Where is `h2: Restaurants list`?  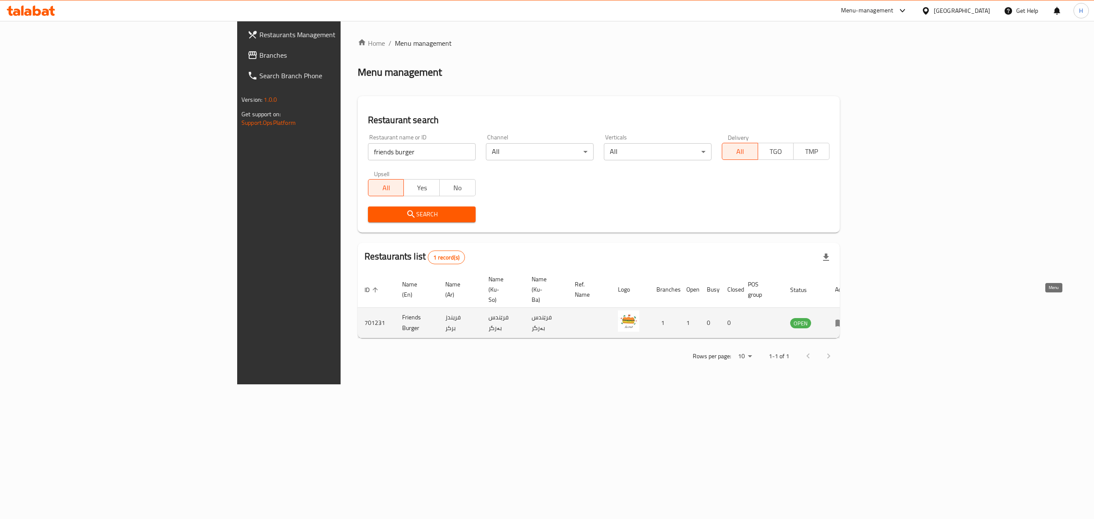
h2: Restaurants list is located at coordinates (414, 257).